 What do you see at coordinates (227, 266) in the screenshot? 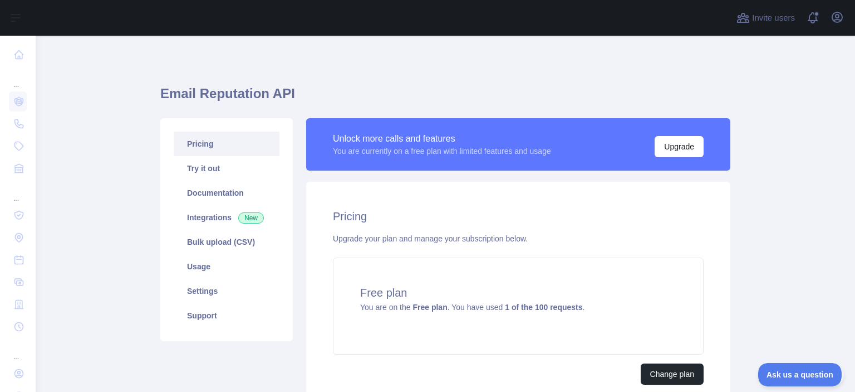
I see `a: Usage` at bounding box center [227, 266].